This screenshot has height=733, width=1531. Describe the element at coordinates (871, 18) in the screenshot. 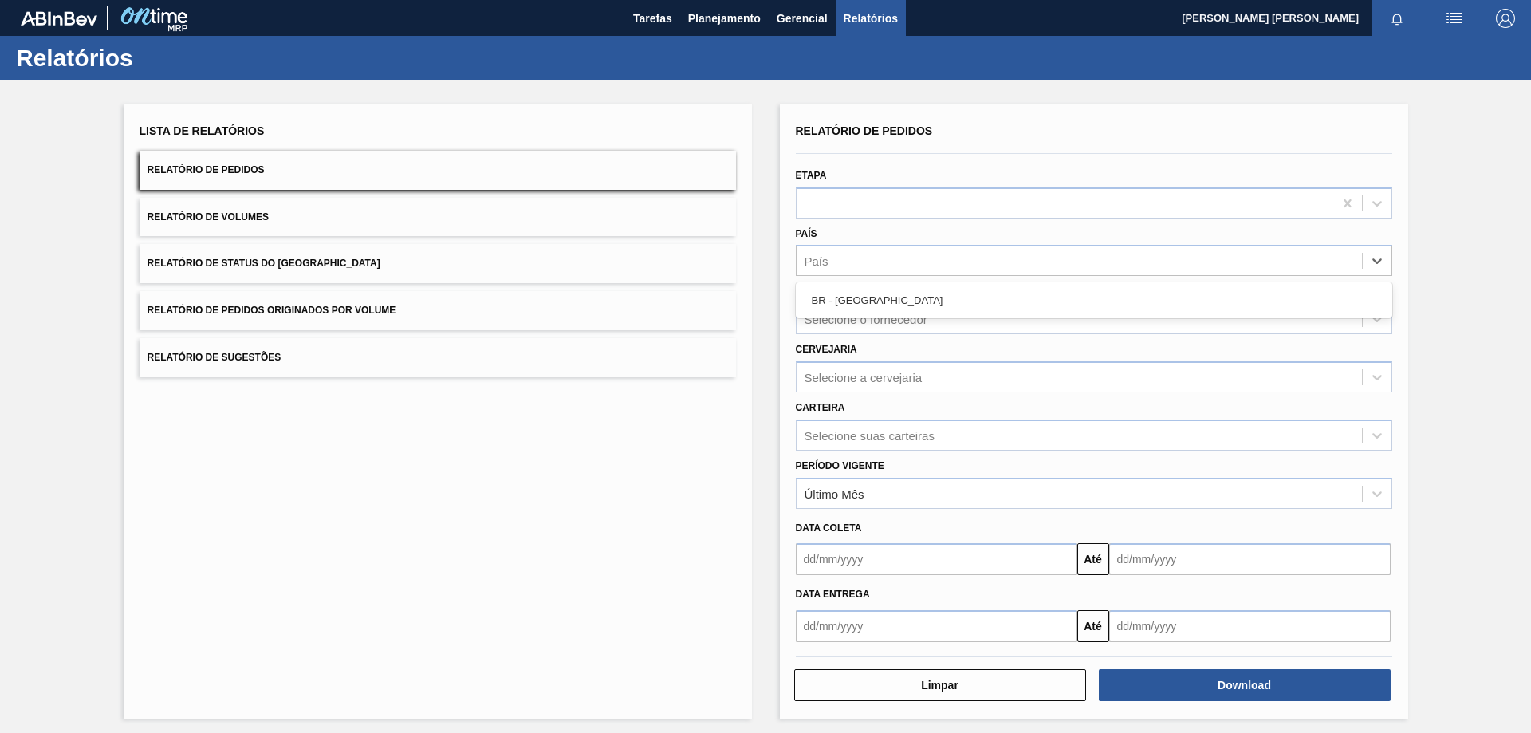

I see `span: Relatórios` at that location.